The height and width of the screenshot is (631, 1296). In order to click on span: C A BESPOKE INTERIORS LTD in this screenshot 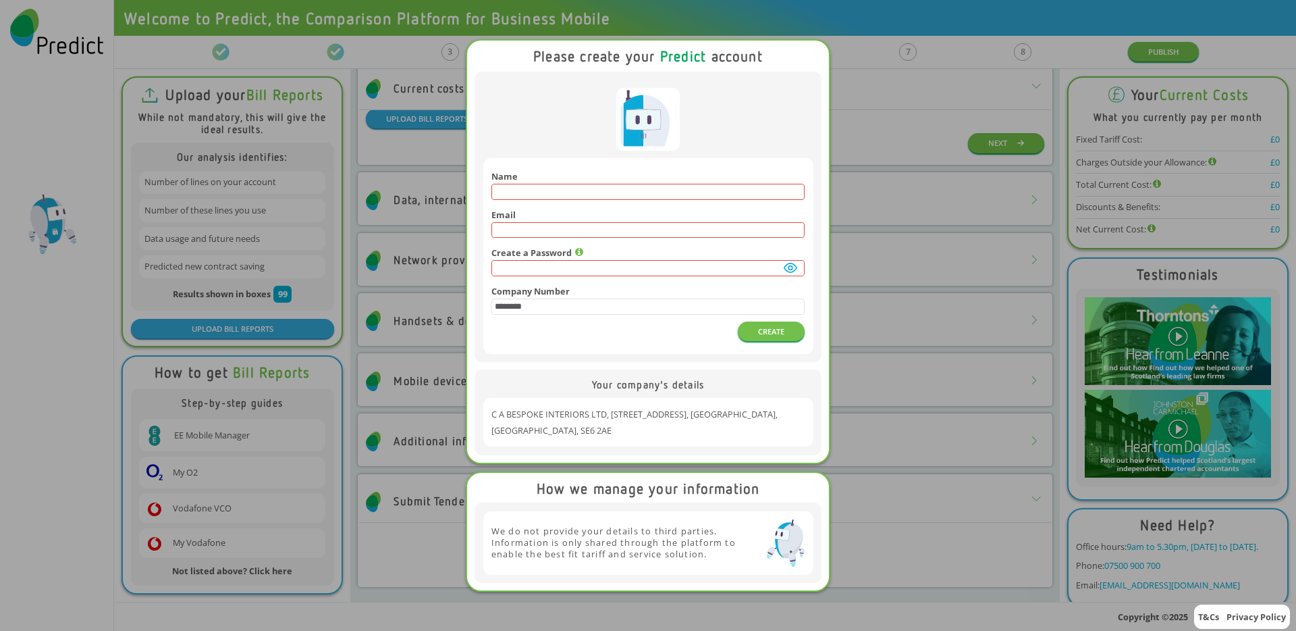, I will do `click(551, 414)`.